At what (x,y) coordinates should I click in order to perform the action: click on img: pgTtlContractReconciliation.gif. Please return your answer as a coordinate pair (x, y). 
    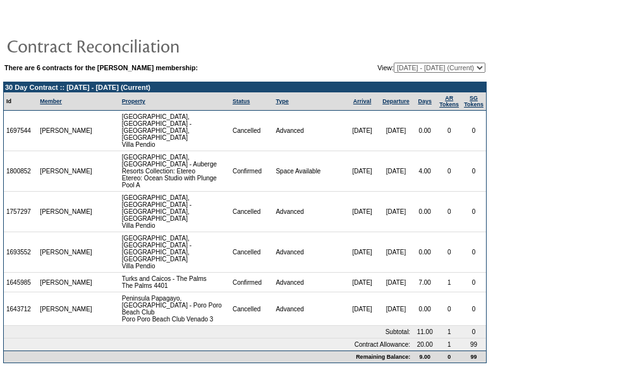
    Looking at the image, I should click on (133, 46).